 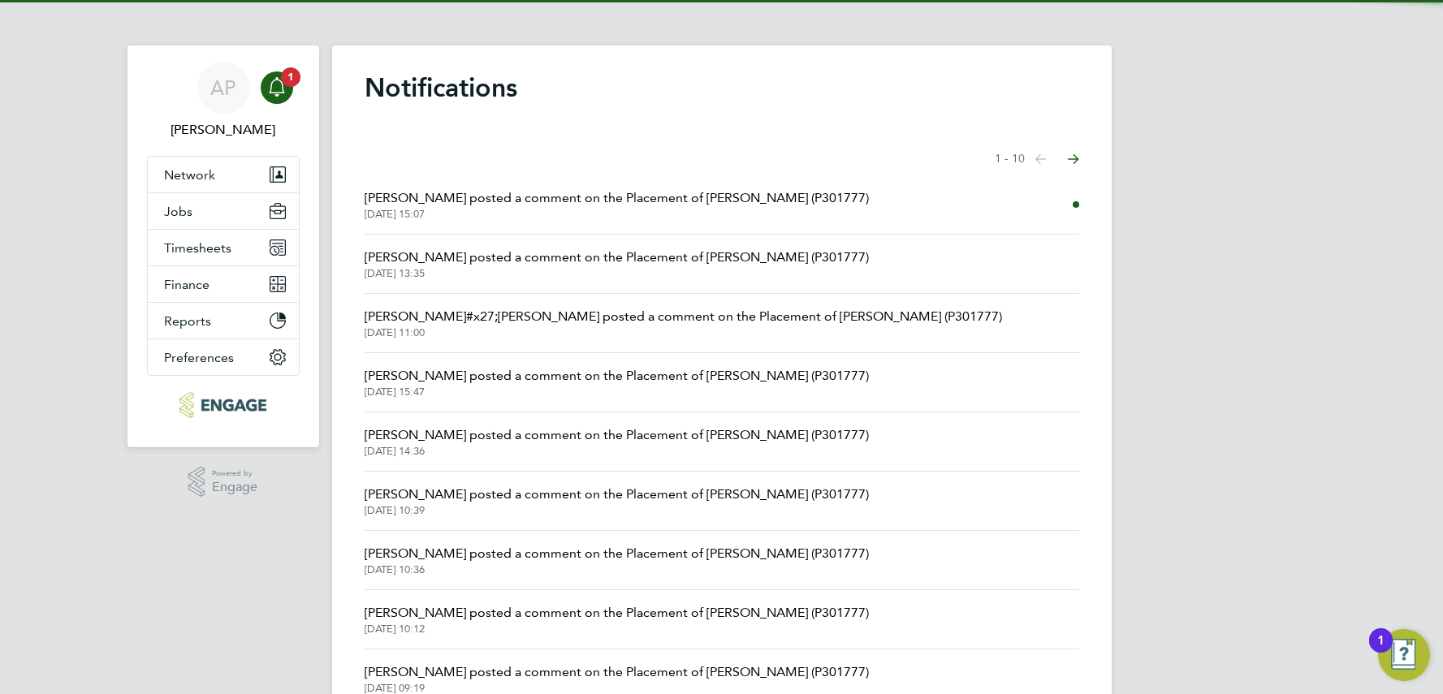 I want to click on span: Amber Pollard, so click(x=223, y=130).